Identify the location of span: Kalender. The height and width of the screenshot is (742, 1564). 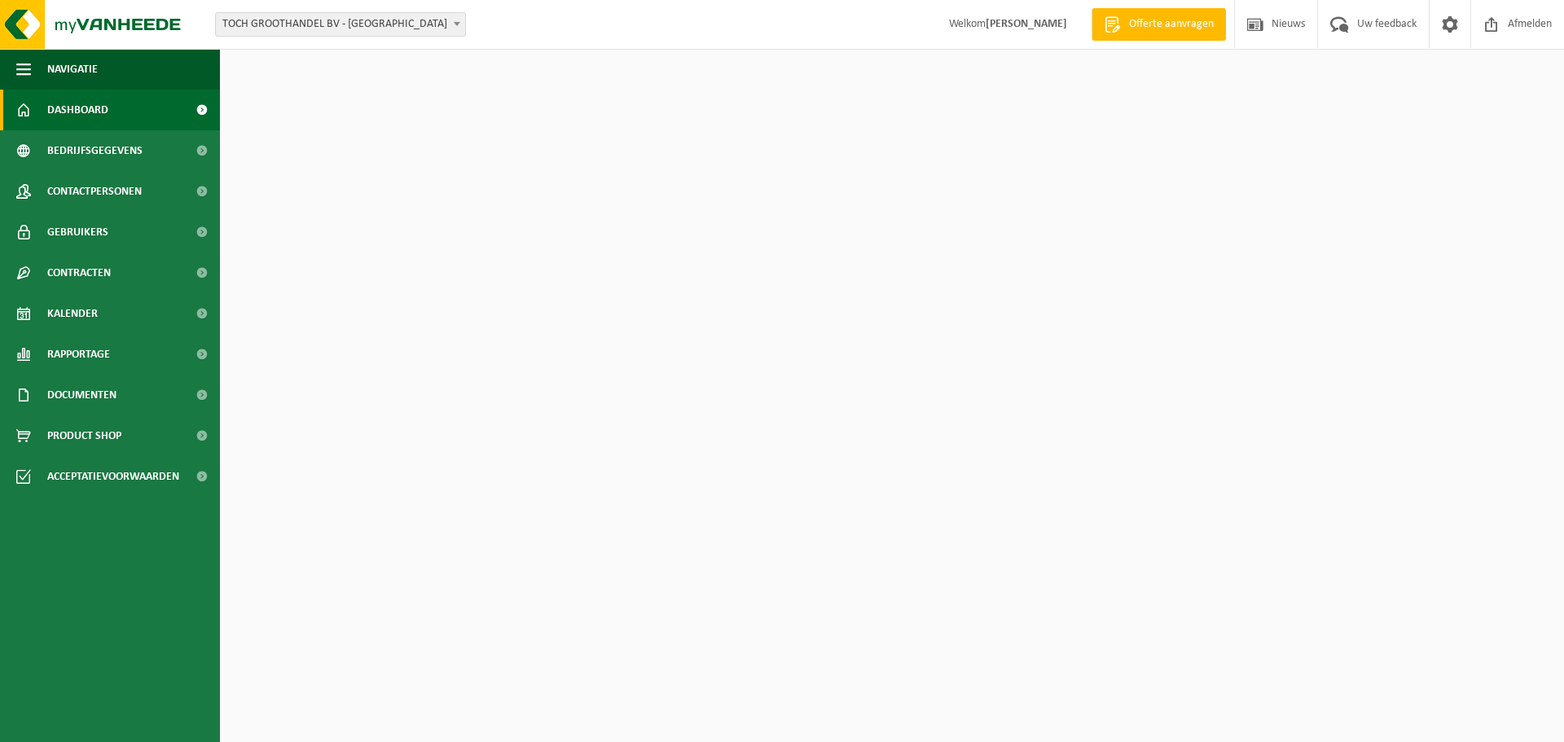
(72, 314).